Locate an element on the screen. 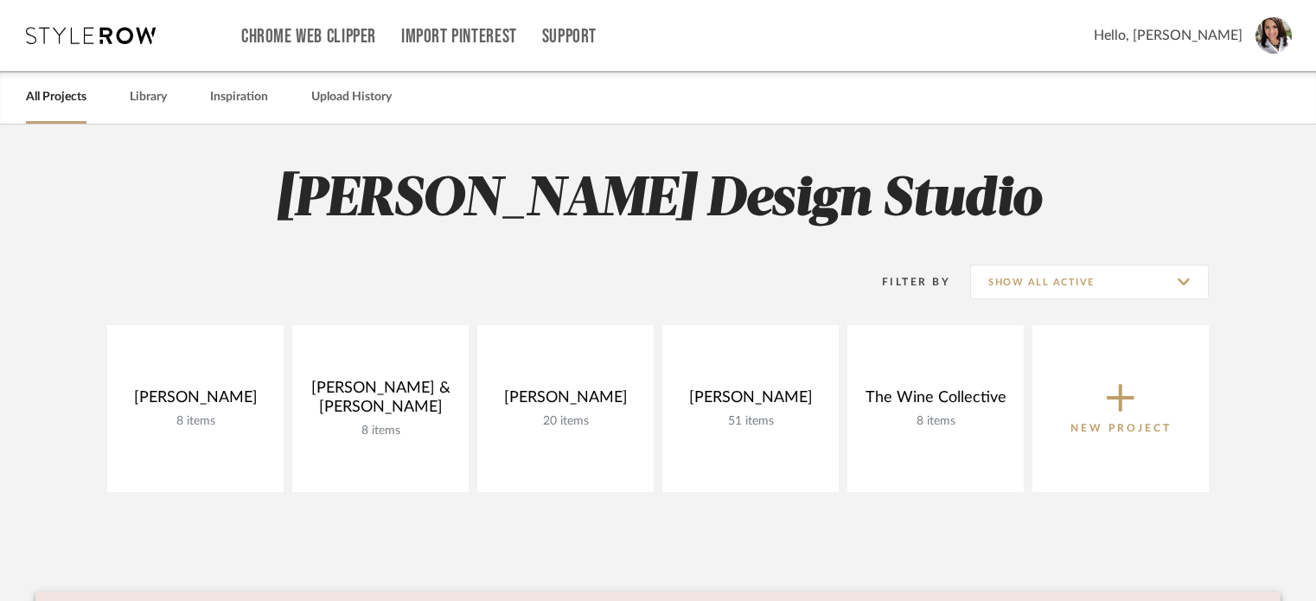 The height and width of the screenshot is (601, 1316). a: Library is located at coordinates (148, 97).